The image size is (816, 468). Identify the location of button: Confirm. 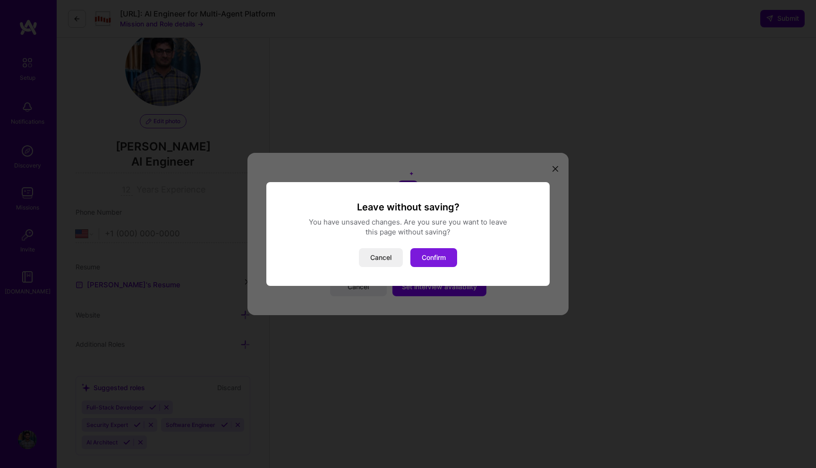
(434, 258).